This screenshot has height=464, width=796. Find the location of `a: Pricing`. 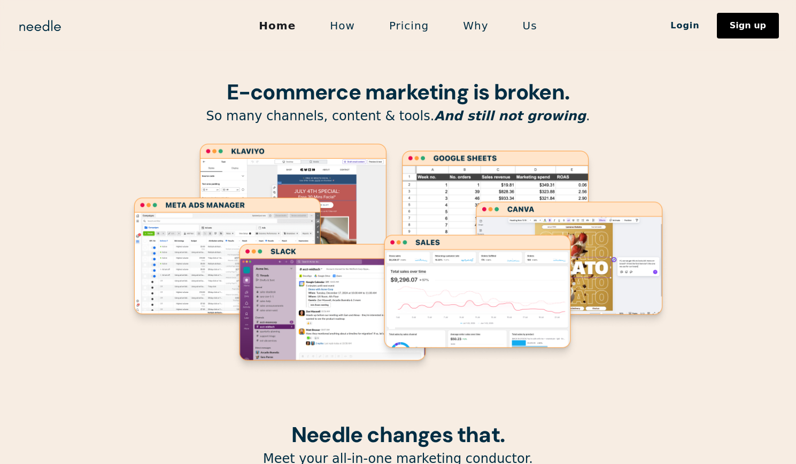

a: Pricing is located at coordinates (409, 26).